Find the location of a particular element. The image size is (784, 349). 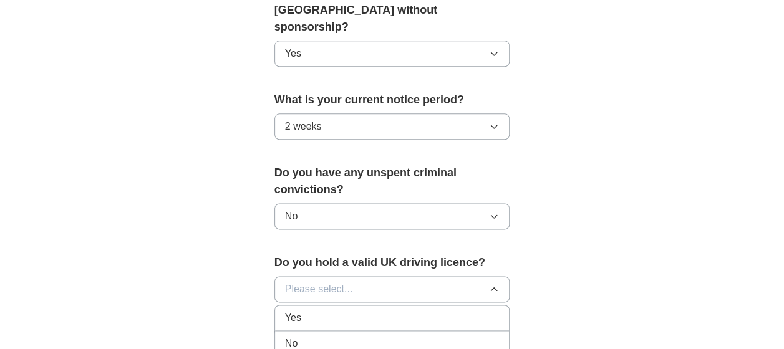

span: No is located at coordinates (291, 217).